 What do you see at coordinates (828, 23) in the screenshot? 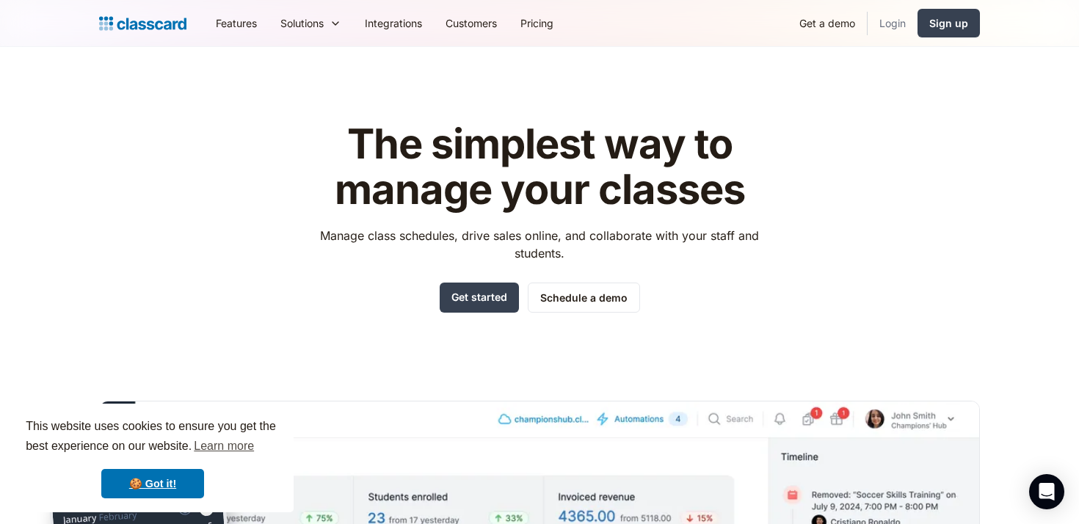
I see `a: Get a demo` at bounding box center [828, 23].